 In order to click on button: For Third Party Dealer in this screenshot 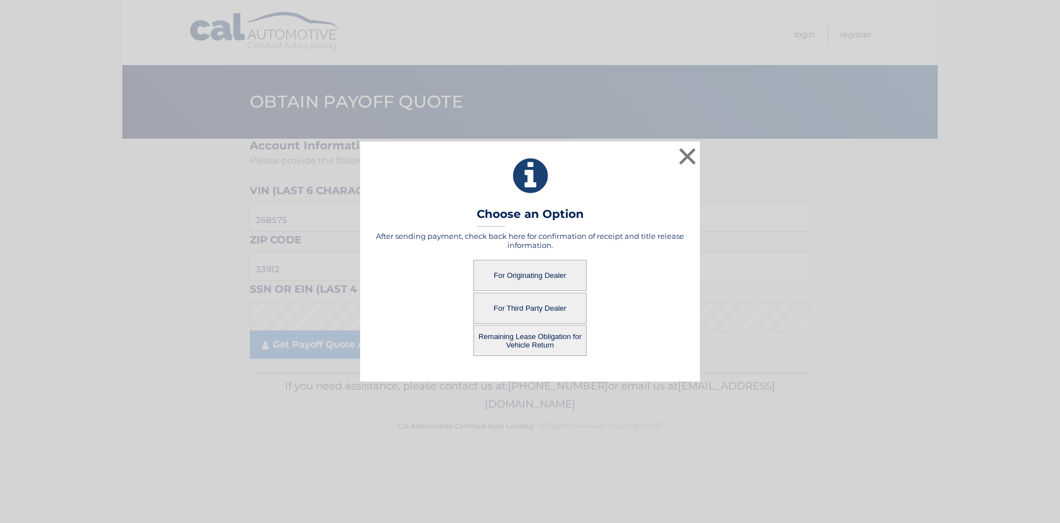, I will do `click(530, 308)`.